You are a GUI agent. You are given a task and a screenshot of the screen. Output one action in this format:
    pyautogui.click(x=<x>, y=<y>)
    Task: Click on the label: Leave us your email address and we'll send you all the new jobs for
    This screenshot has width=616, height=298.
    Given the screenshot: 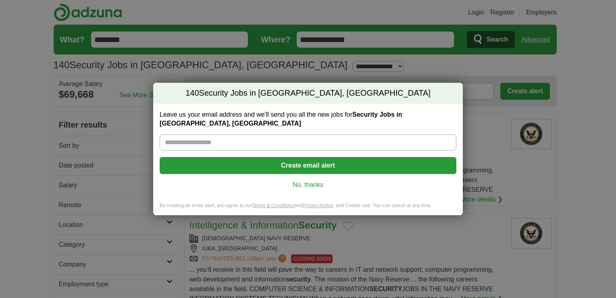 What is the action you would take?
    pyautogui.click(x=308, y=119)
    